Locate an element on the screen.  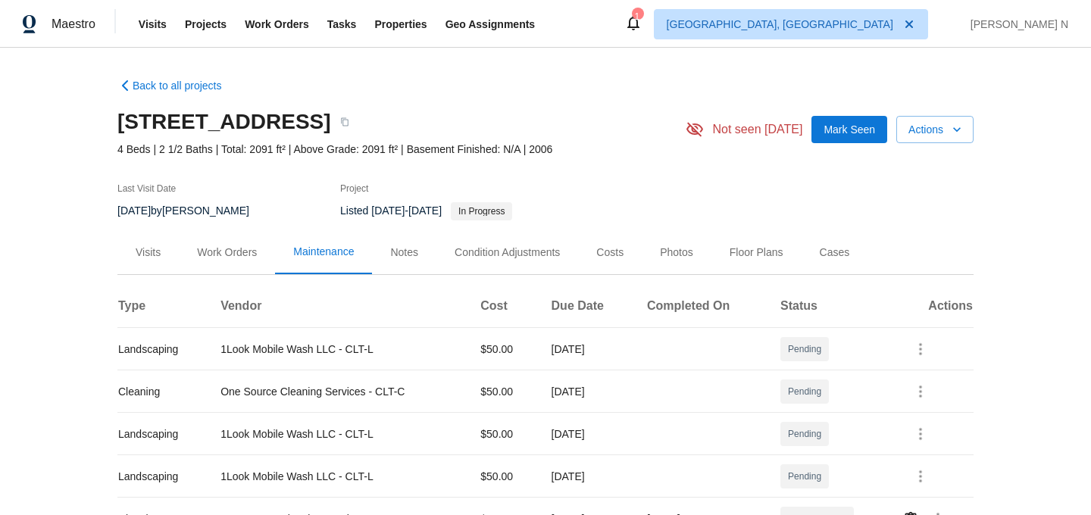
th: Due Date is located at coordinates (587, 307).